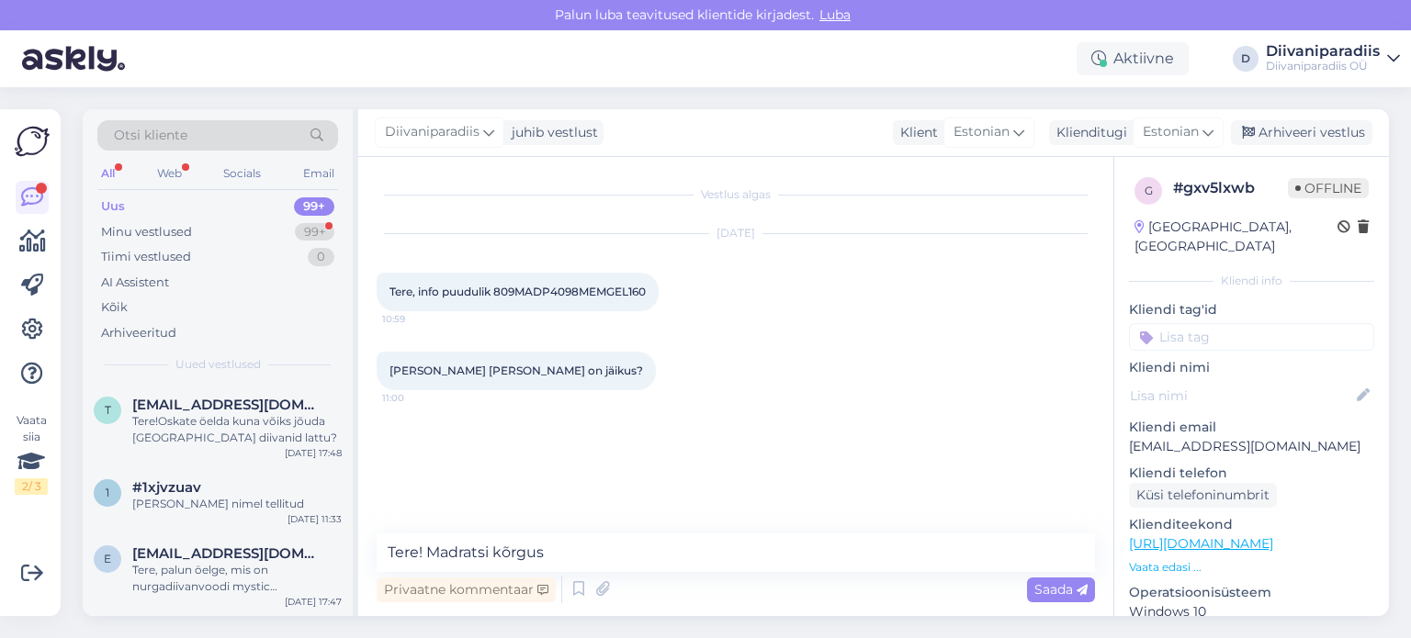 This screenshot has height=638, width=1411. I want to click on span: terjevilms@hotmail.com, so click(228, 405).